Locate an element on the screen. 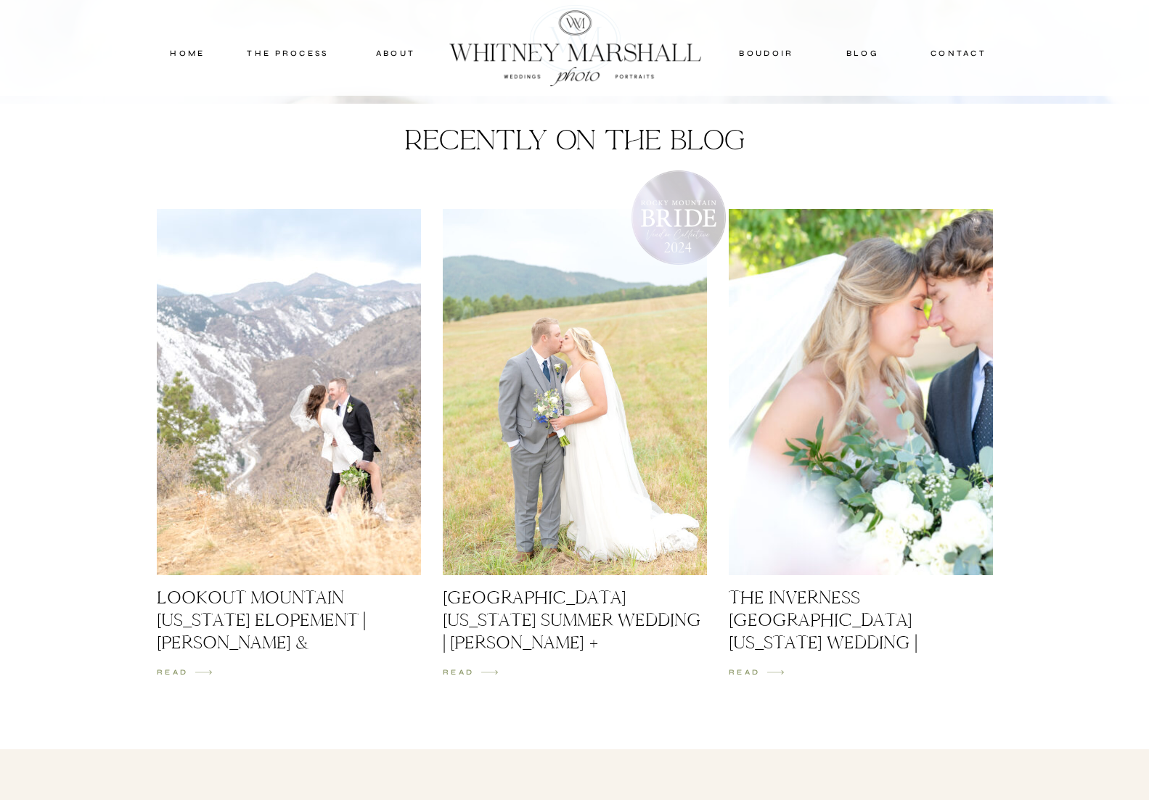 This screenshot has width=1149, height=800. nav: THE PROCESS is located at coordinates (288, 53).